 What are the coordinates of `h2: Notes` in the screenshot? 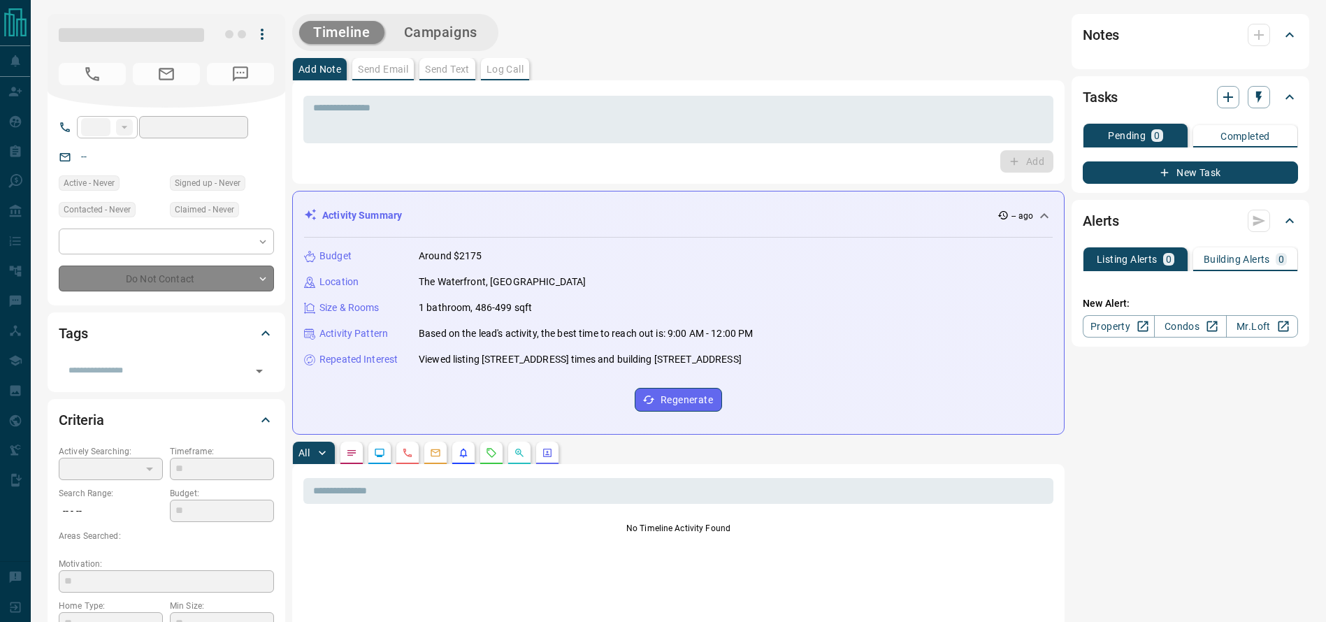 It's located at (1101, 35).